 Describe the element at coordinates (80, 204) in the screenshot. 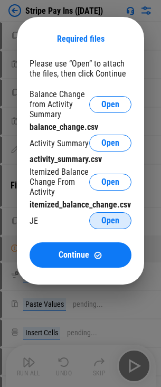

I see `div: itemized_balance_change.csv` at that location.